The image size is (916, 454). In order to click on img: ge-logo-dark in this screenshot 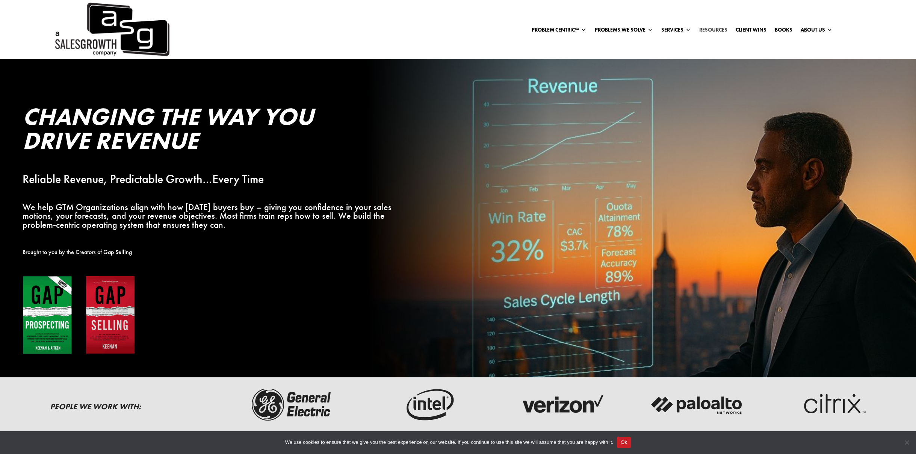, I will do `click(292, 405)`.